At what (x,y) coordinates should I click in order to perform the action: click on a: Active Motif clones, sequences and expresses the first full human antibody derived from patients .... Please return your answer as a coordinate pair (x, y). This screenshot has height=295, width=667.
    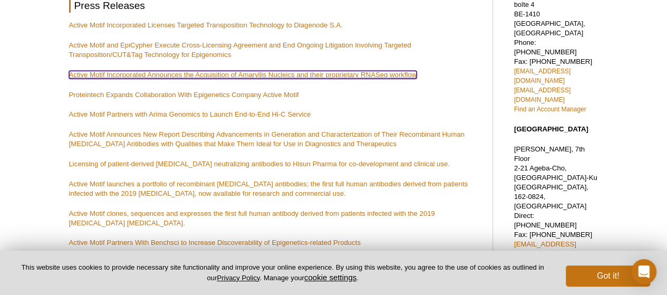
    Looking at the image, I should click on (252, 218).